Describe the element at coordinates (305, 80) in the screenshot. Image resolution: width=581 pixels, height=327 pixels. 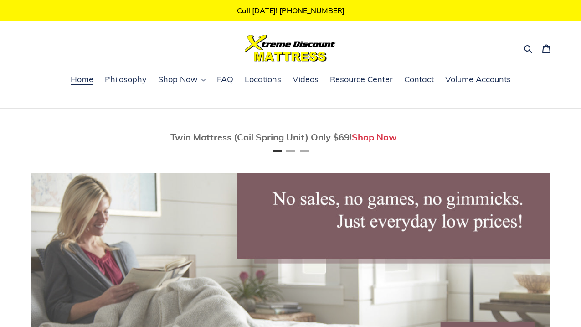
I see `a: Videos` at that location.